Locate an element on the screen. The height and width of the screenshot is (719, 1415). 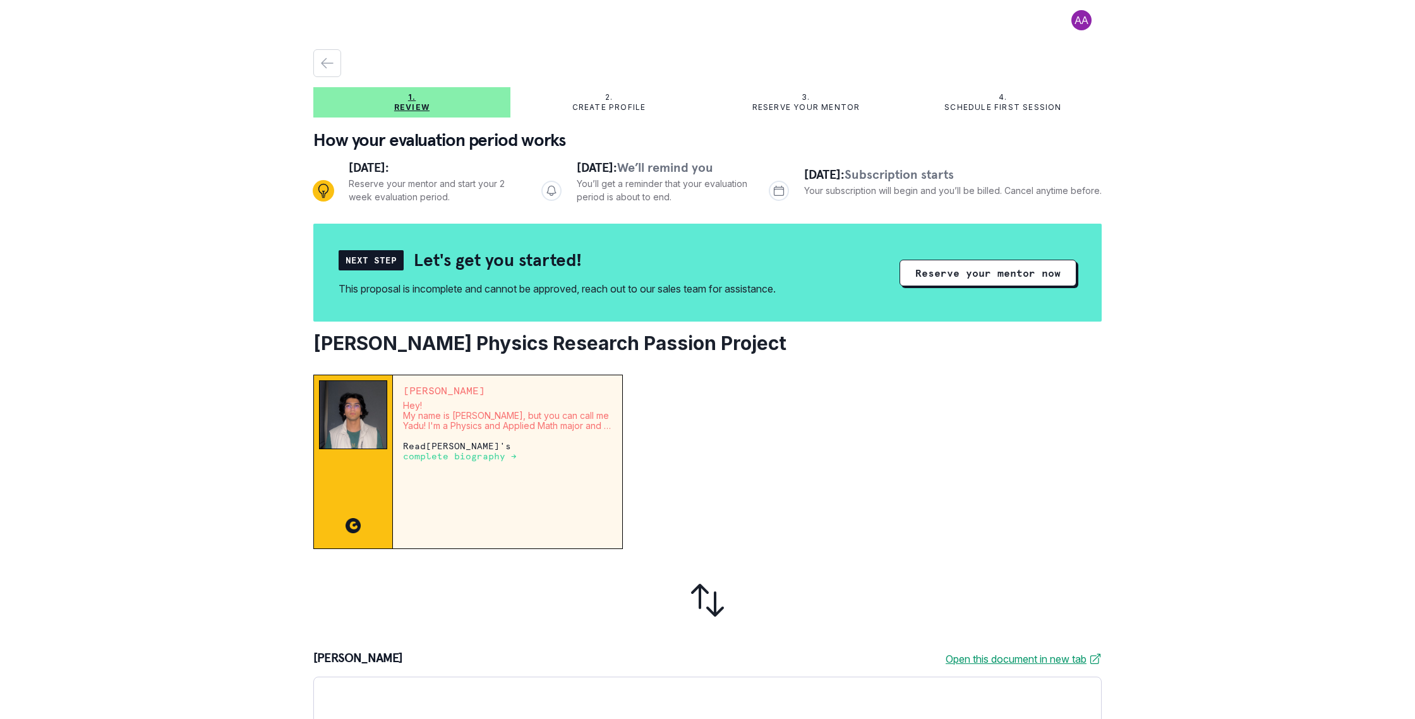
p: Hey! is located at coordinates (507, 405).